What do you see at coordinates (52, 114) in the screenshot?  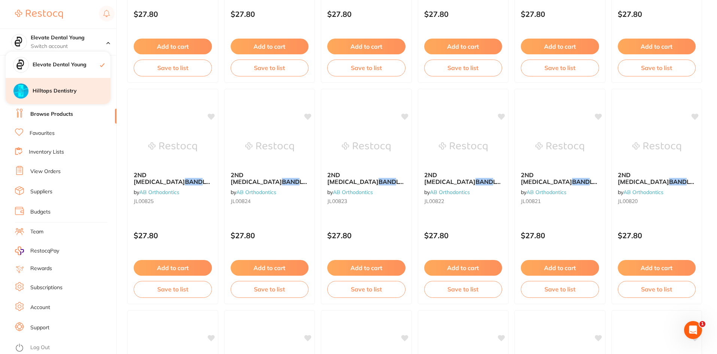 I see `a: Browse Products` at bounding box center [52, 114].